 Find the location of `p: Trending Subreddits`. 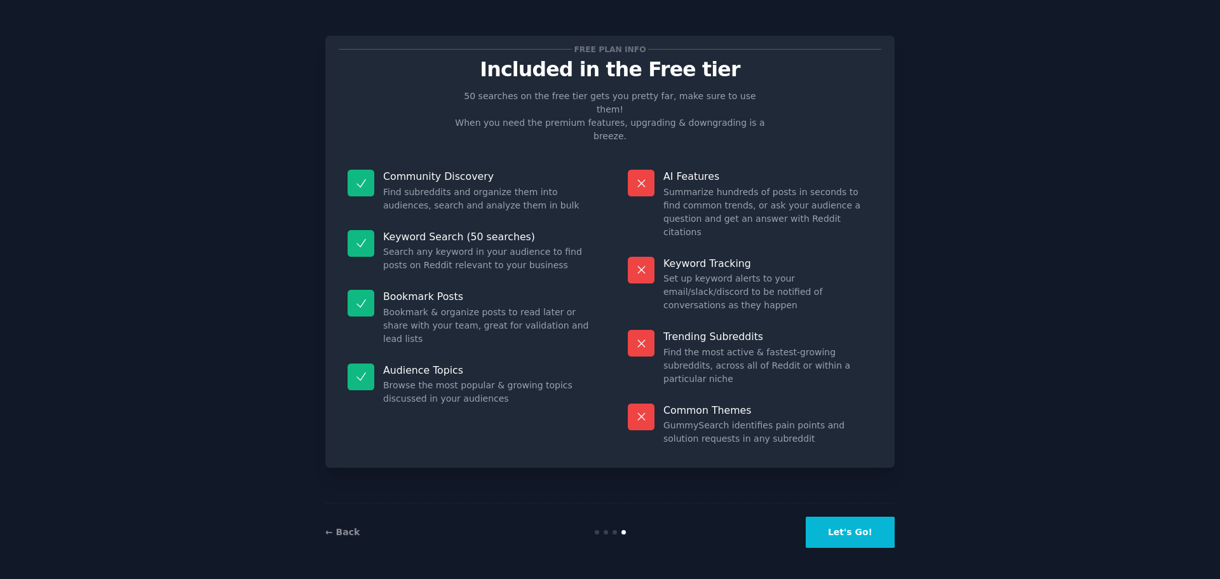

p: Trending Subreddits is located at coordinates (768, 336).